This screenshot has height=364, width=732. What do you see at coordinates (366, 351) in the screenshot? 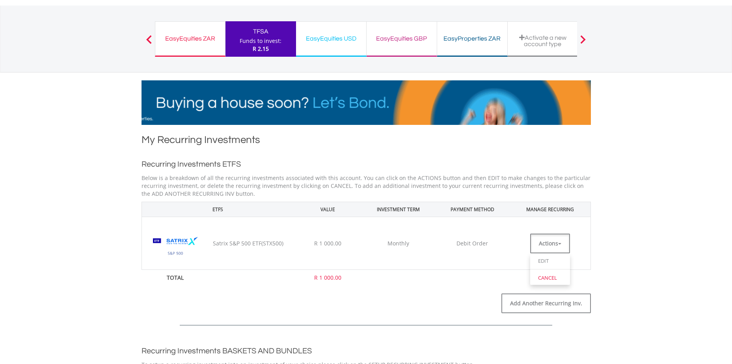
I see `h2: Recurring Investments BASKETS AND BUNDLES` at bounding box center [366, 351].